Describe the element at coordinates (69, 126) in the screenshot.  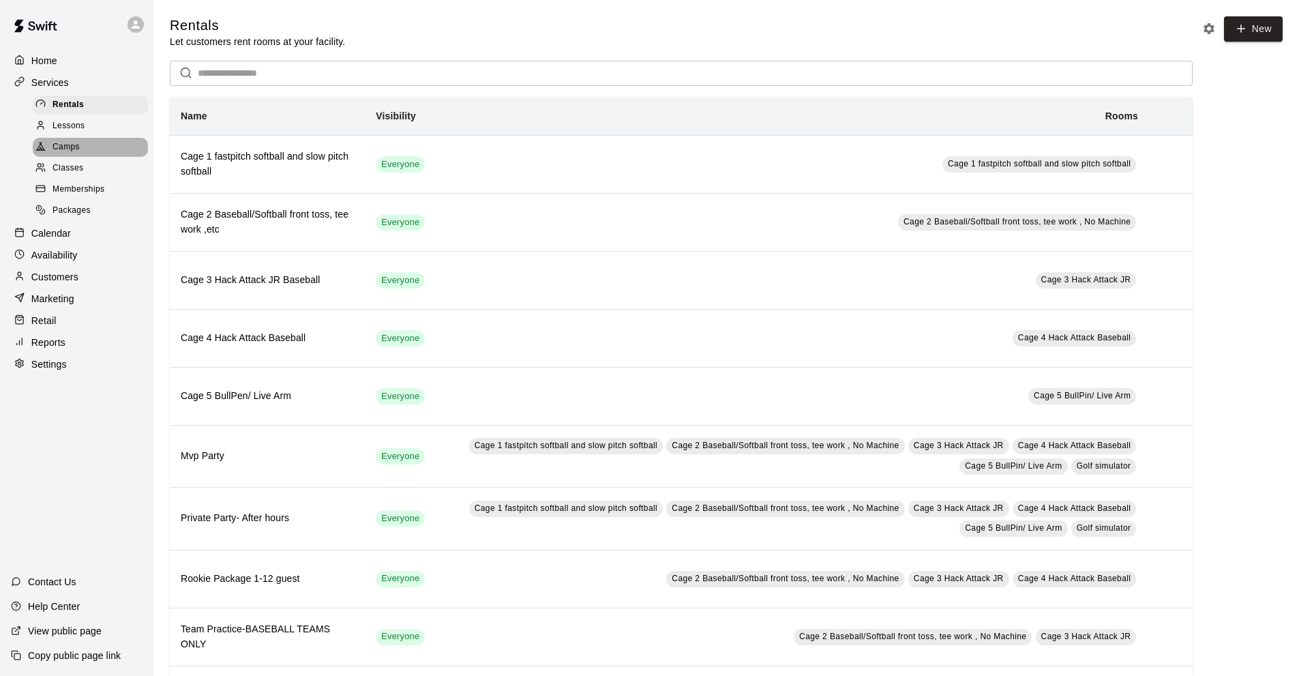
I see `span: Lessons` at that location.